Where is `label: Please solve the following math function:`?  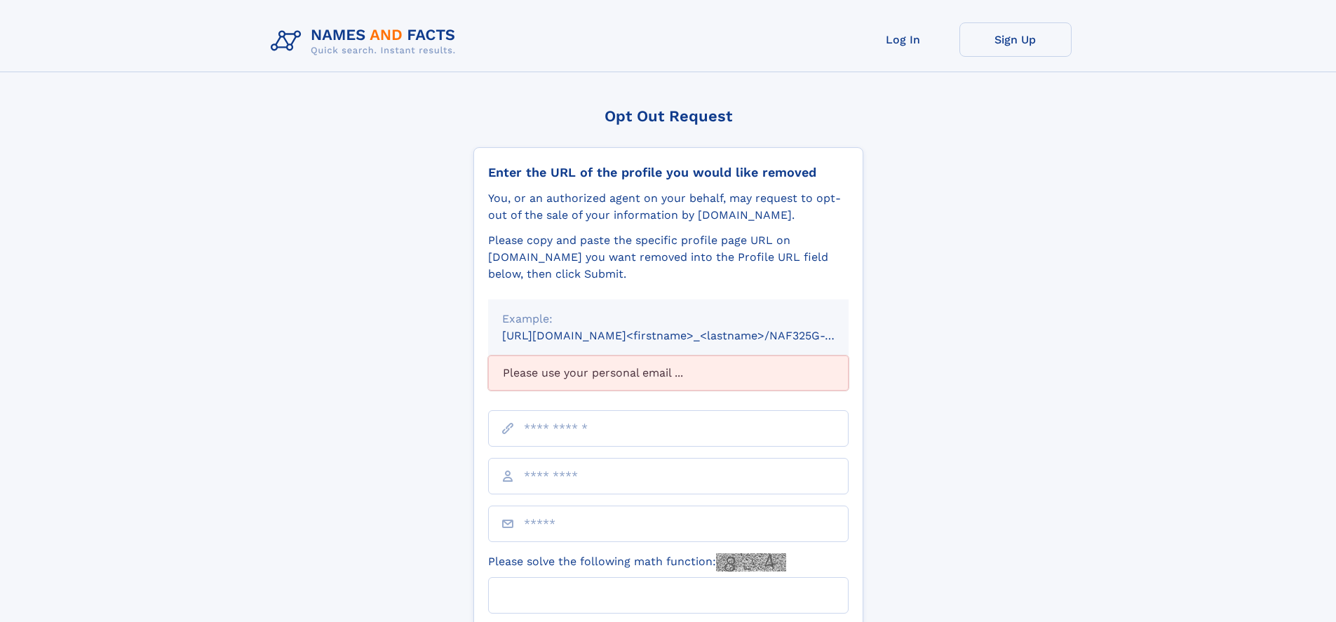 label: Please solve the following math function: is located at coordinates (637, 563).